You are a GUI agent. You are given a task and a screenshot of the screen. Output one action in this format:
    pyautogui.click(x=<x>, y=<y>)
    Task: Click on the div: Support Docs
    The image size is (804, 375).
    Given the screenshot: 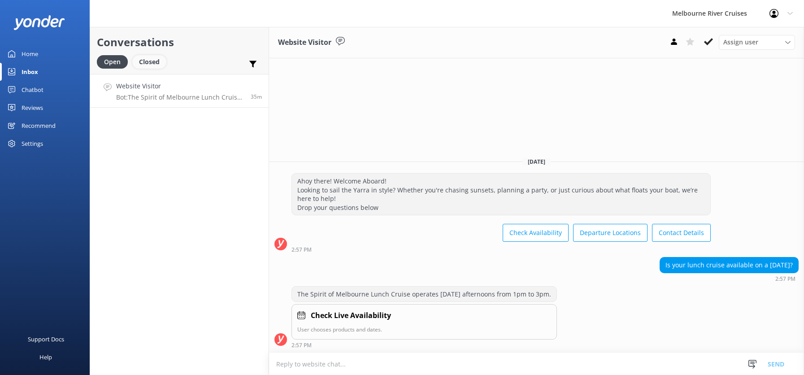 What is the action you would take?
    pyautogui.click(x=46, y=339)
    